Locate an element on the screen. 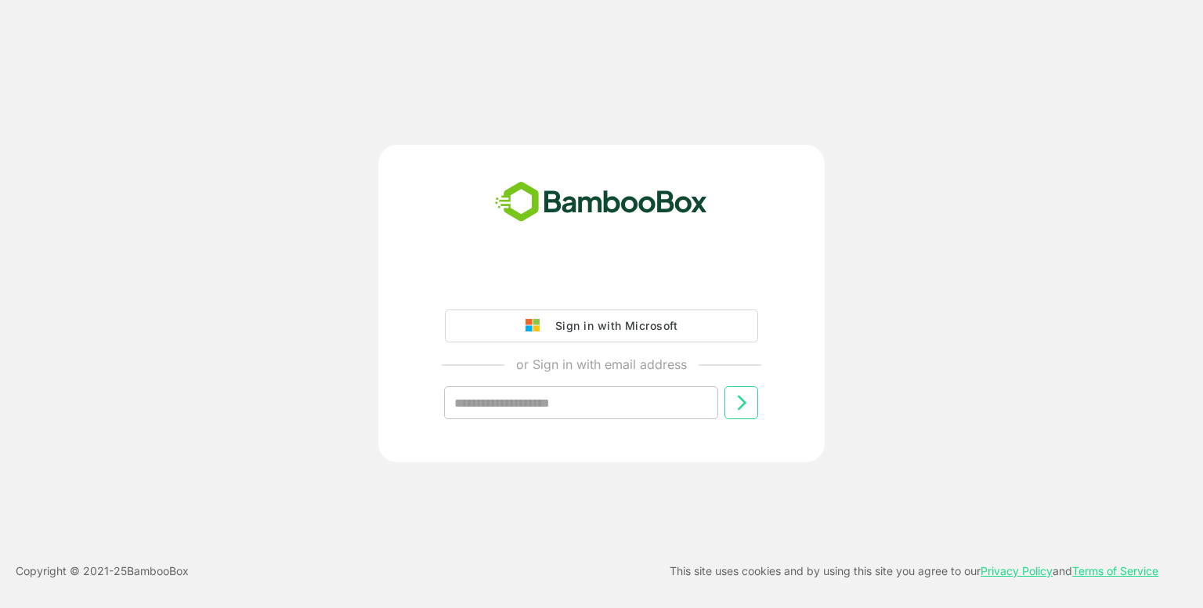 The image size is (1203, 608). div: Sign in with Microsoft is located at coordinates (612, 326).